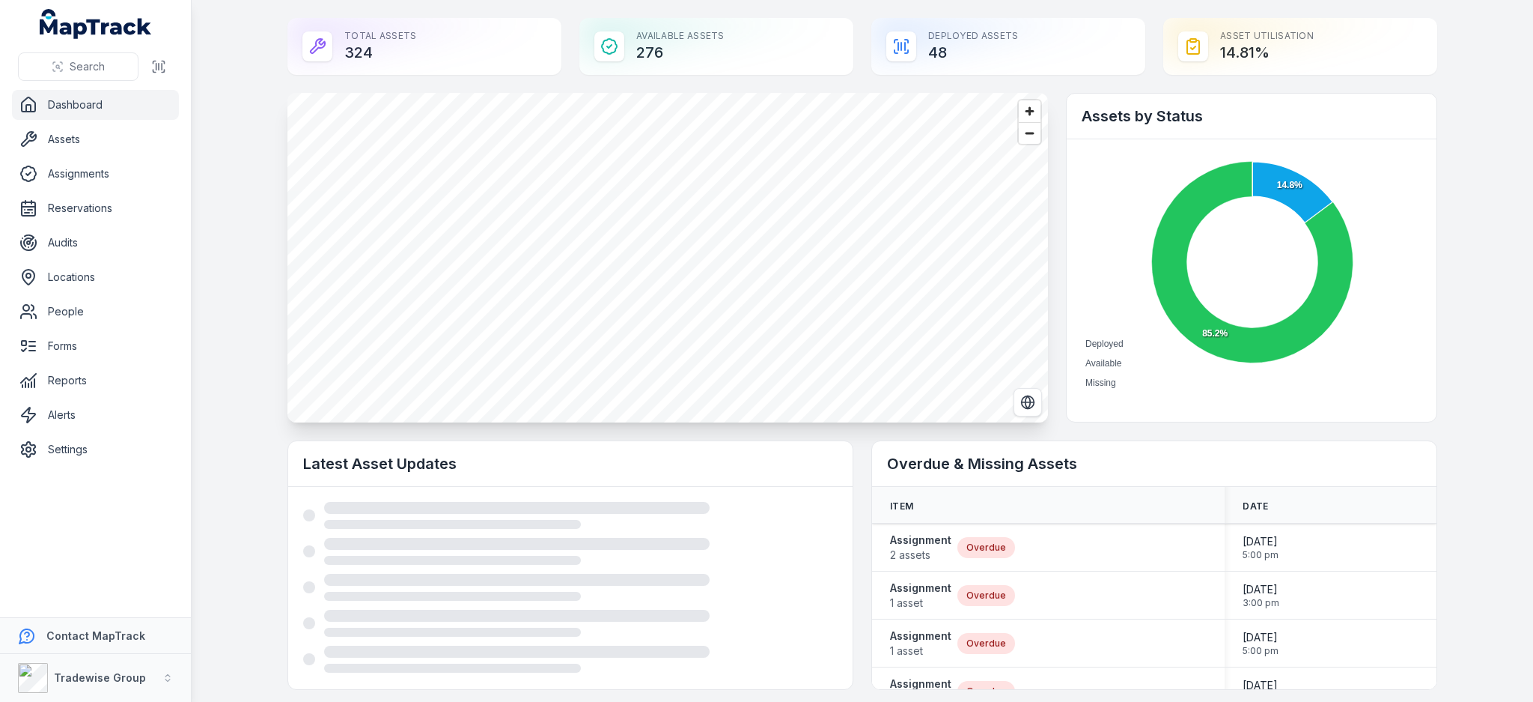 The width and height of the screenshot is (1533, 702). I want to click on span: 3:00 pm, so click(1261, 603).